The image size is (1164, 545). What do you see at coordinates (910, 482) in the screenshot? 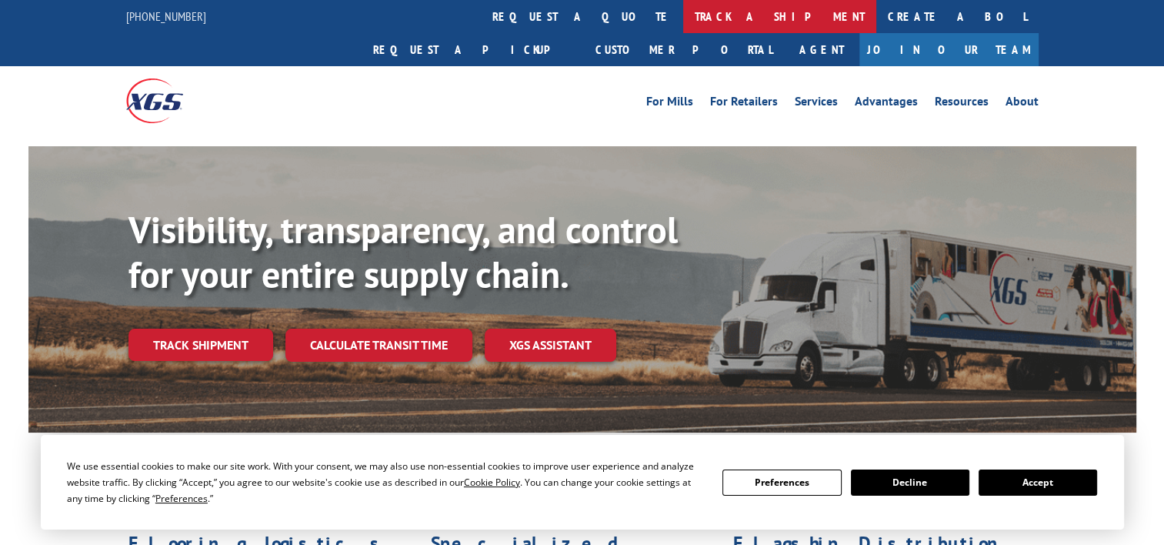
I see `button: Decline` at bounding box center [910, 482].